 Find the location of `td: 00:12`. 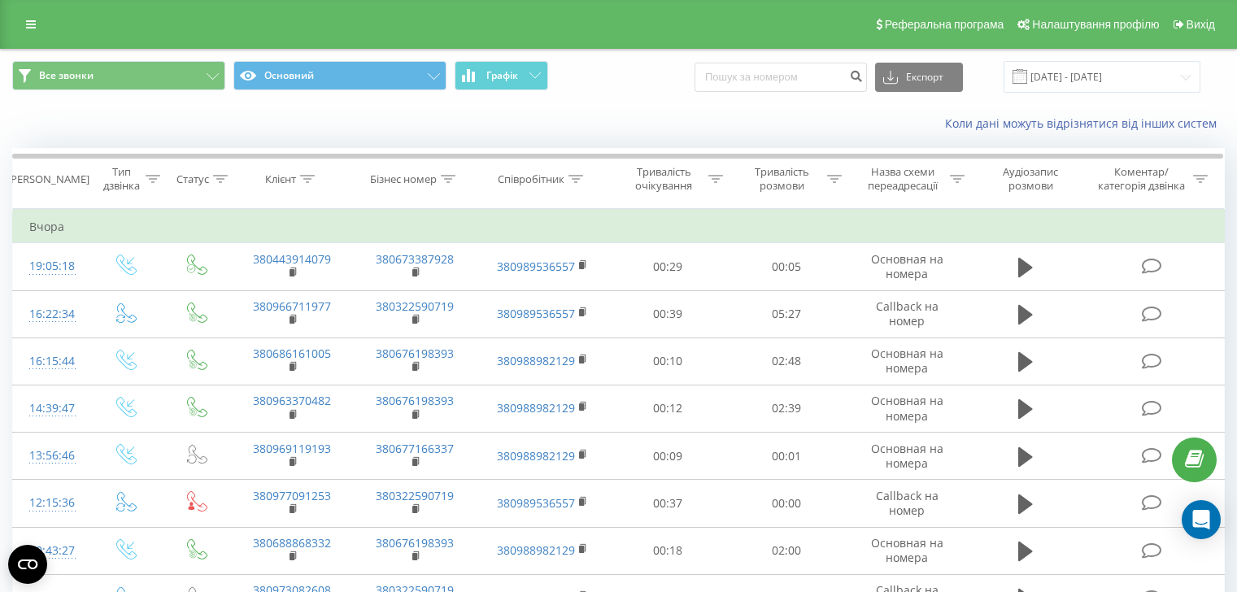

td: 00:12 is located at coordinates (667, 408).